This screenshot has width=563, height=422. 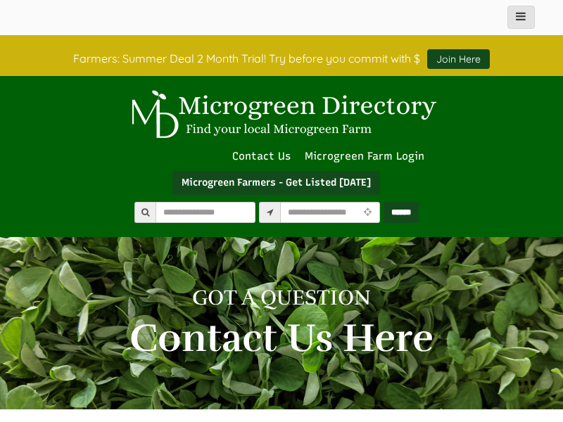 What do you see at coordinates (458, 59) in the screenshot?
I see `a: Join Here` at bounding box center [458, 59].